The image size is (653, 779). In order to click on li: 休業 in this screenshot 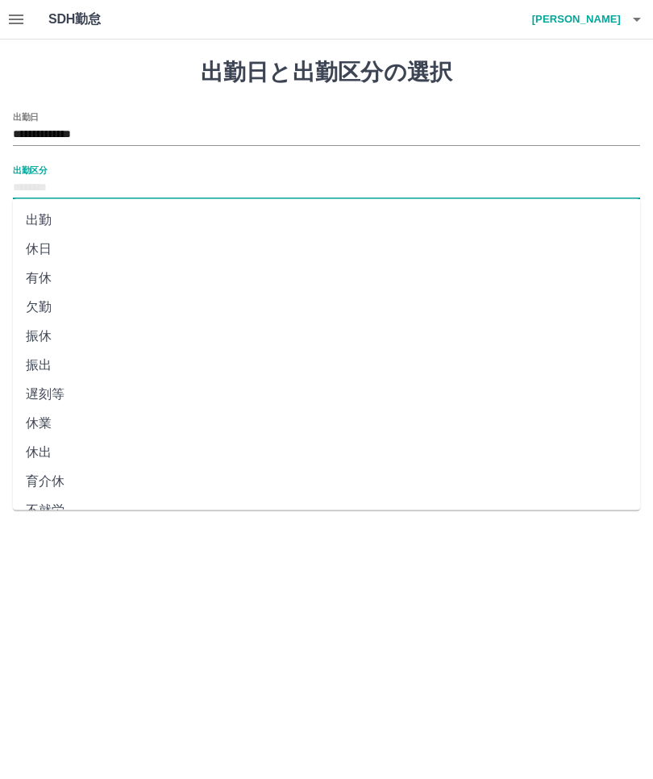, I will do `click(326, 423)`.